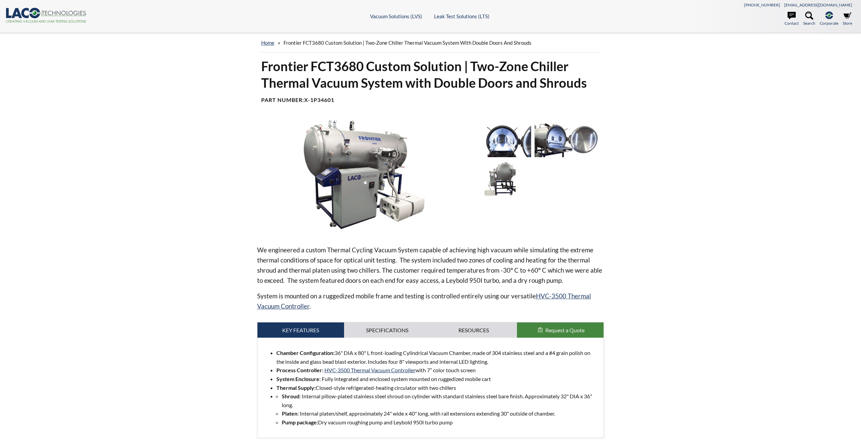 This screenshot has height=442, width=861. Describe the element at coordinates (300, 422) in the screenshot. I see `strong: Pump package:` at that location.